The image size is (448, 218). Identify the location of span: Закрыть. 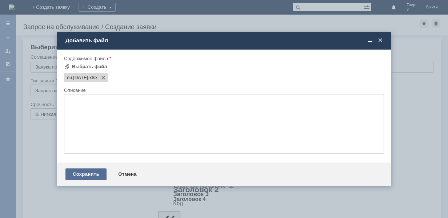
(381, 40).